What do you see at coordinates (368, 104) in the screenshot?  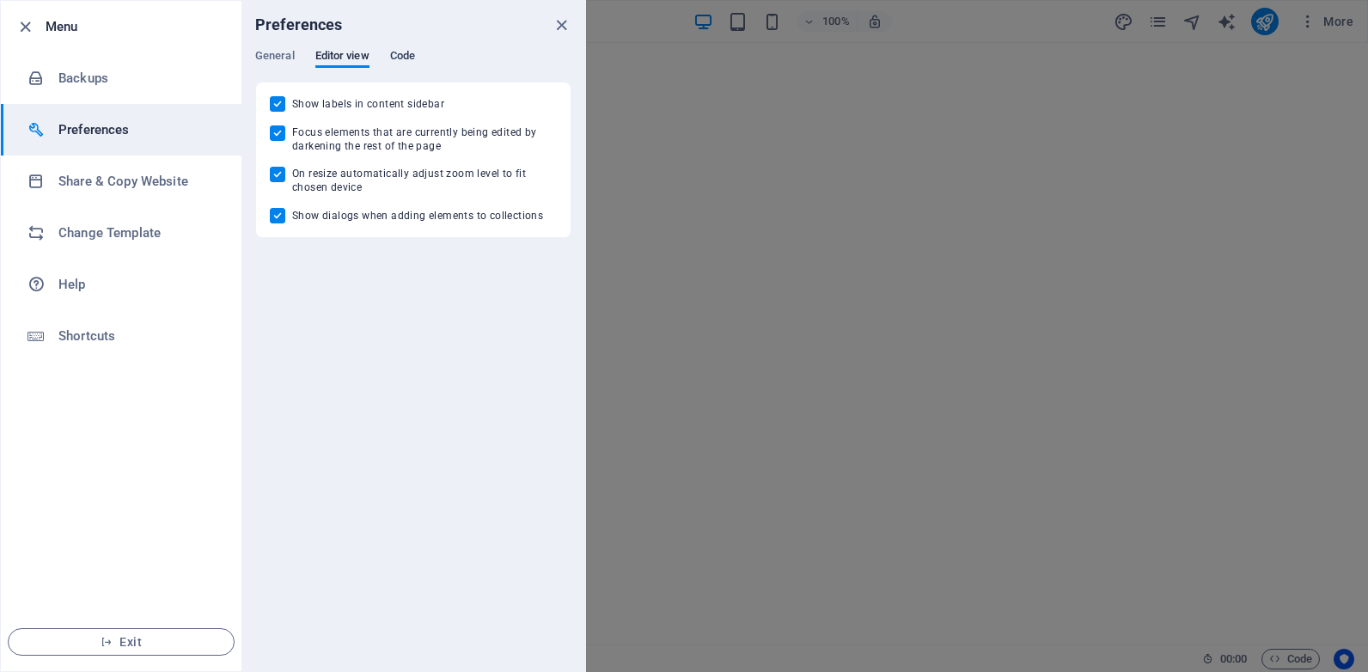 I see `span: Show labels in content sidebar` at bounding box center [368, 104].